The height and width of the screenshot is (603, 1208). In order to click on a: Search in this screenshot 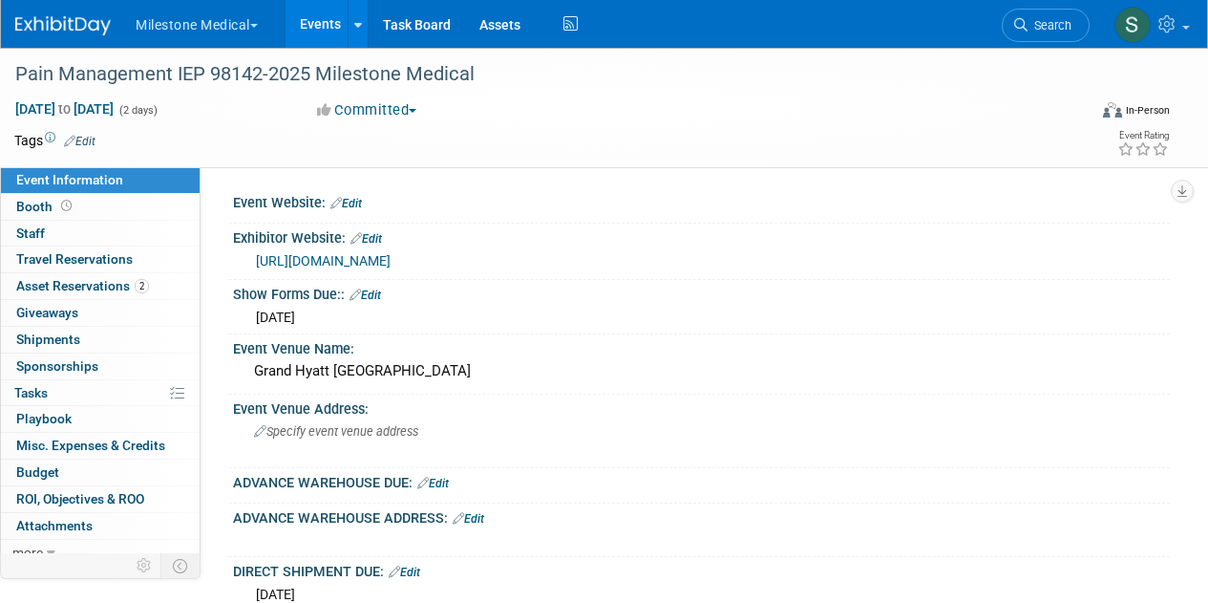, I will do `click(1046, 25)`.